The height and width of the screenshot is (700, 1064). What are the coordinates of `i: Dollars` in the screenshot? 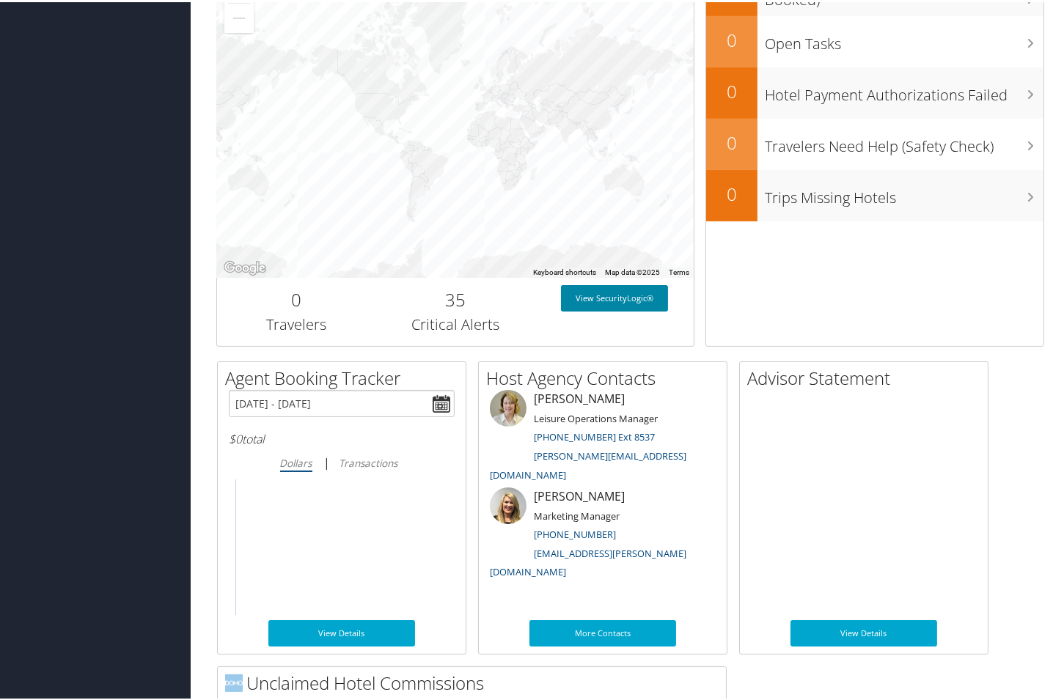 It's located at (296, 460).